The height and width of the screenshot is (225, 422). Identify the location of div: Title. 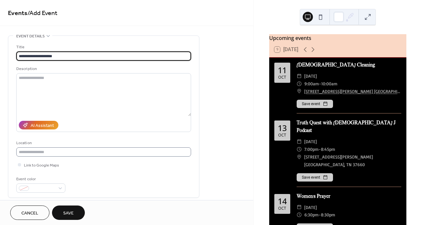
(103, 47).